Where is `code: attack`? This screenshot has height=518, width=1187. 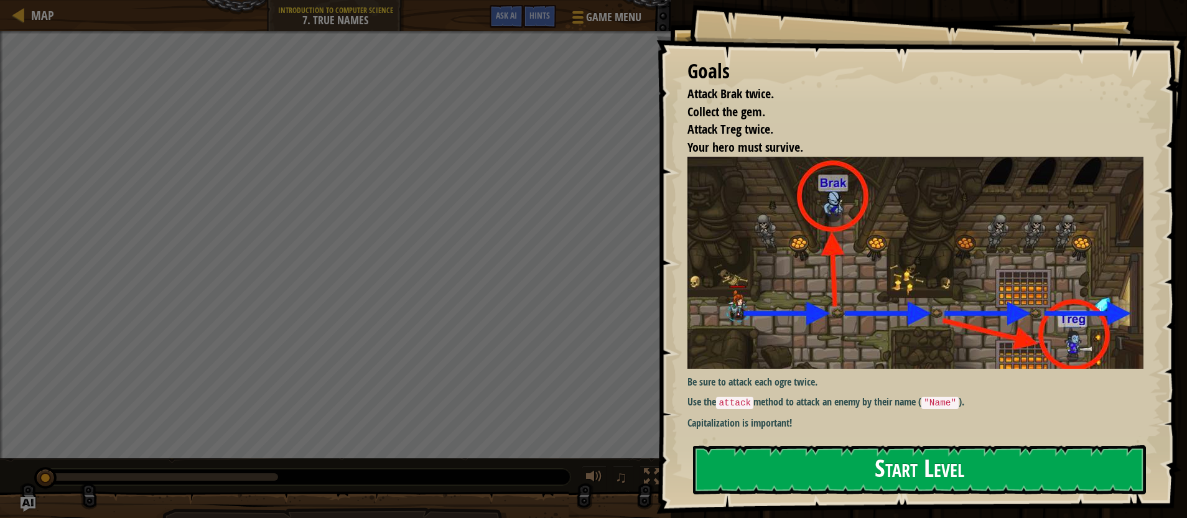
code: attack is located at coordinates (735, 403).